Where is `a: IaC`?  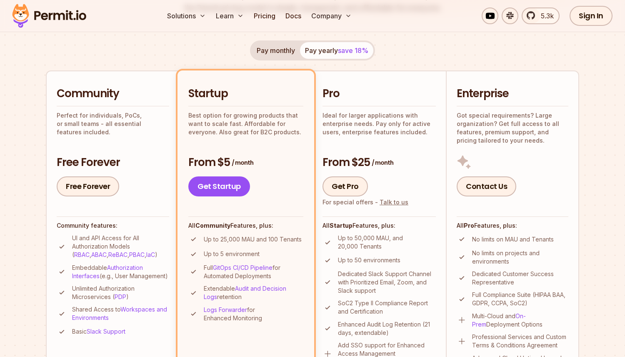 a: IaC is located at coordinates (150, 254).